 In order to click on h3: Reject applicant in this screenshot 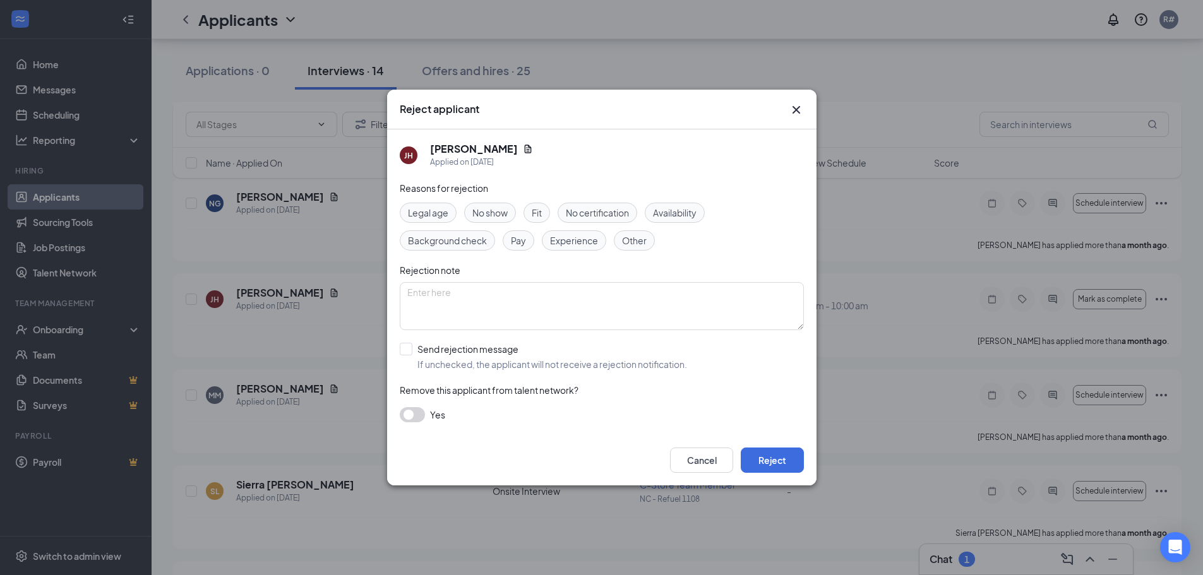, I will do `click(440, 109)`.